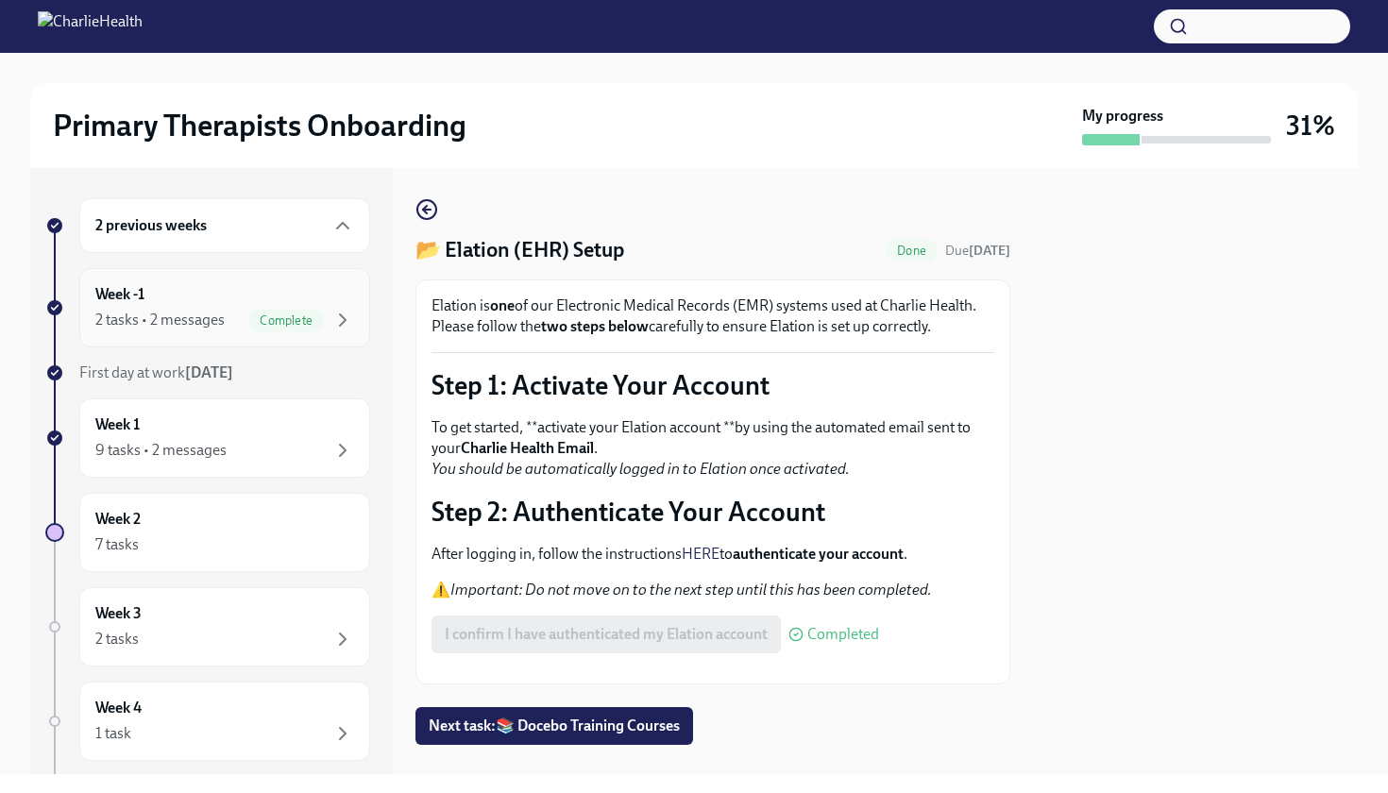  Describe the element at coordinates (701, 553) in the screenshot. I see `a: HERE` at that location.